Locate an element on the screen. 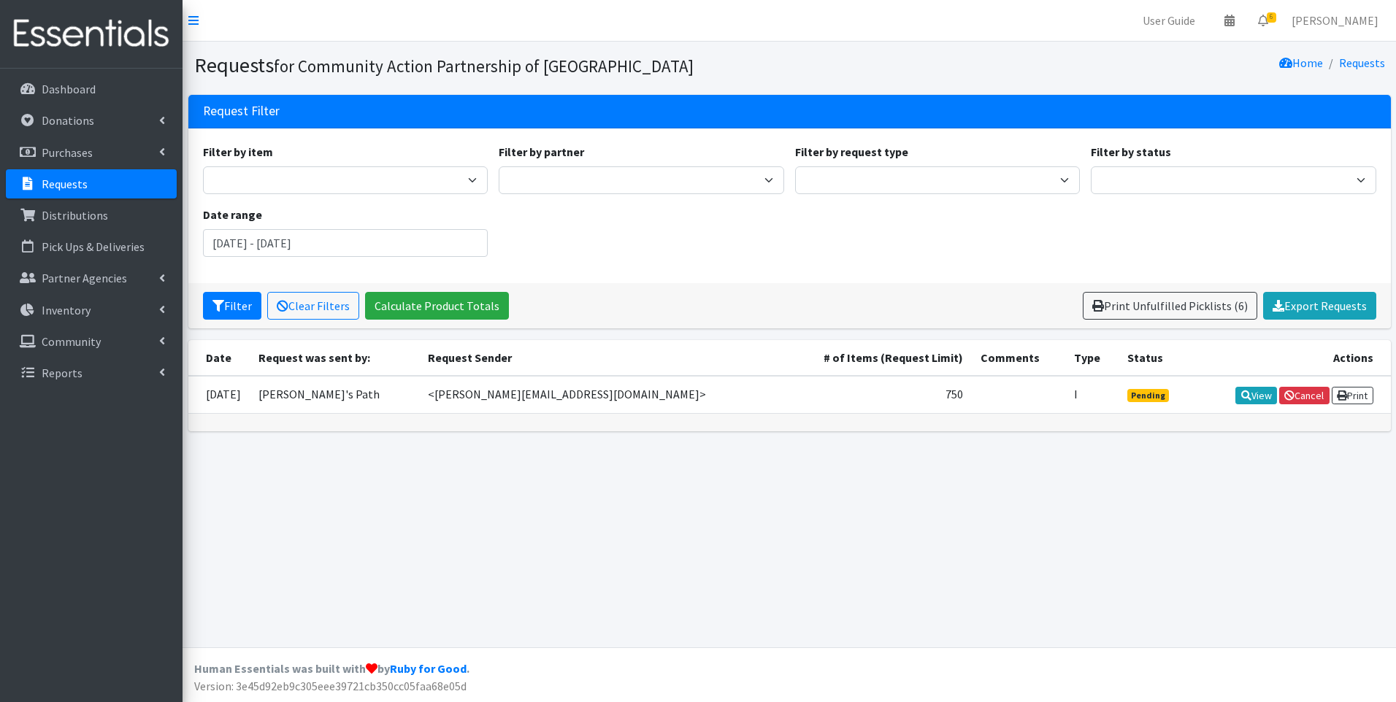 The image size is (1396, 702). label: Filter by request type is located at coordinates (851, 152).